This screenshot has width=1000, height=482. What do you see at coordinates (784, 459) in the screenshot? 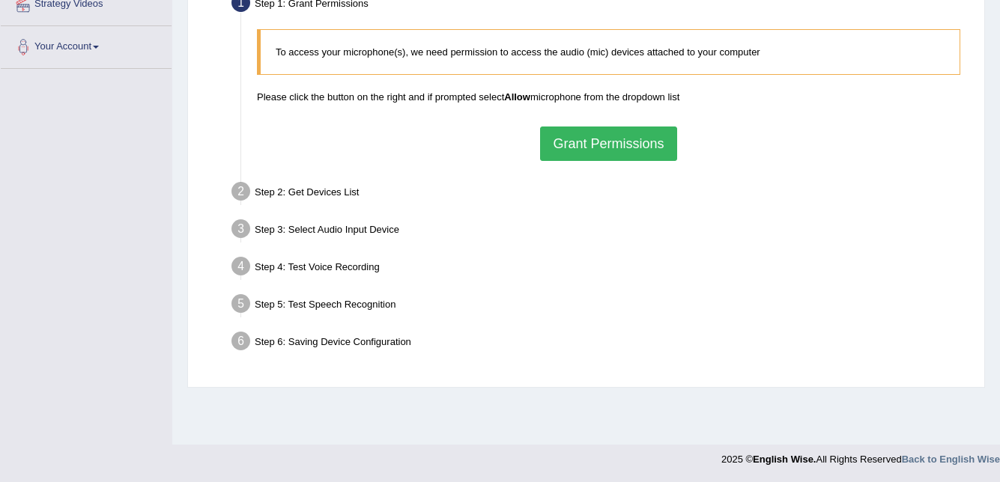
I see `strong: English Wise.` at bounding box center [784, 459].